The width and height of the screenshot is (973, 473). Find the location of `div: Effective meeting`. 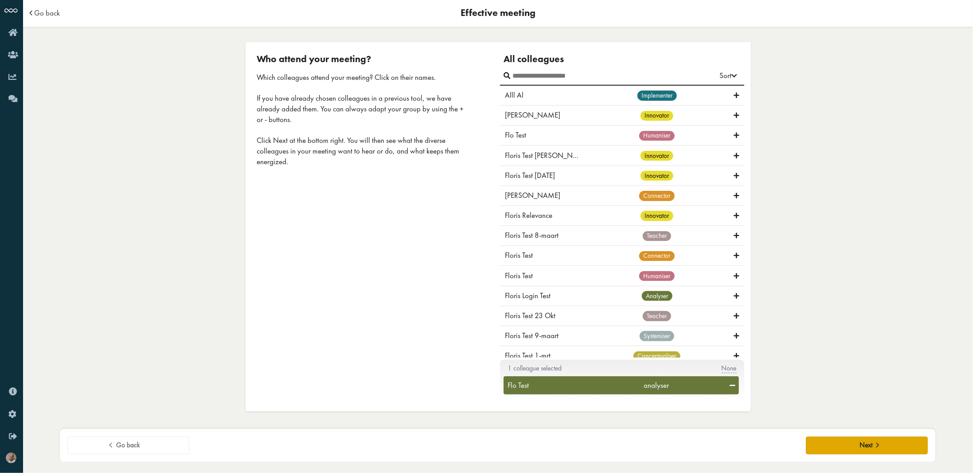

div: Effective meeting is located at coordinates (498, 13).